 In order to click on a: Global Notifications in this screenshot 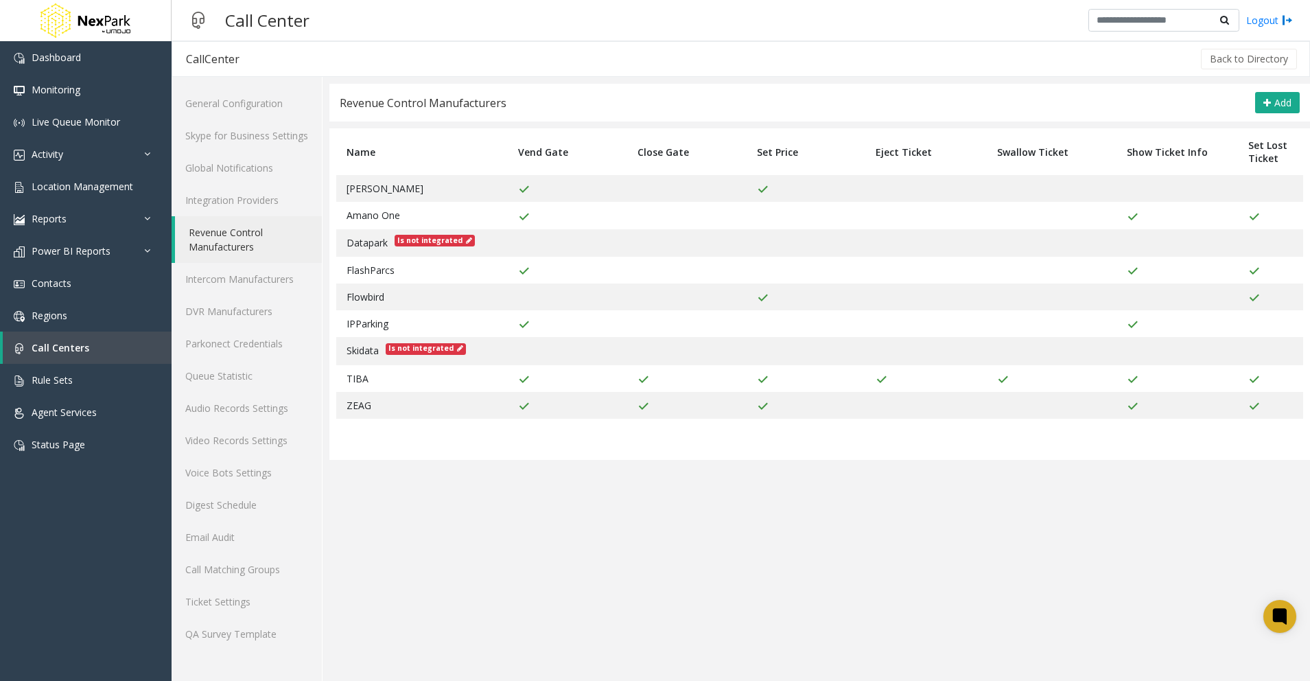, I will do `click(246, 167)`.